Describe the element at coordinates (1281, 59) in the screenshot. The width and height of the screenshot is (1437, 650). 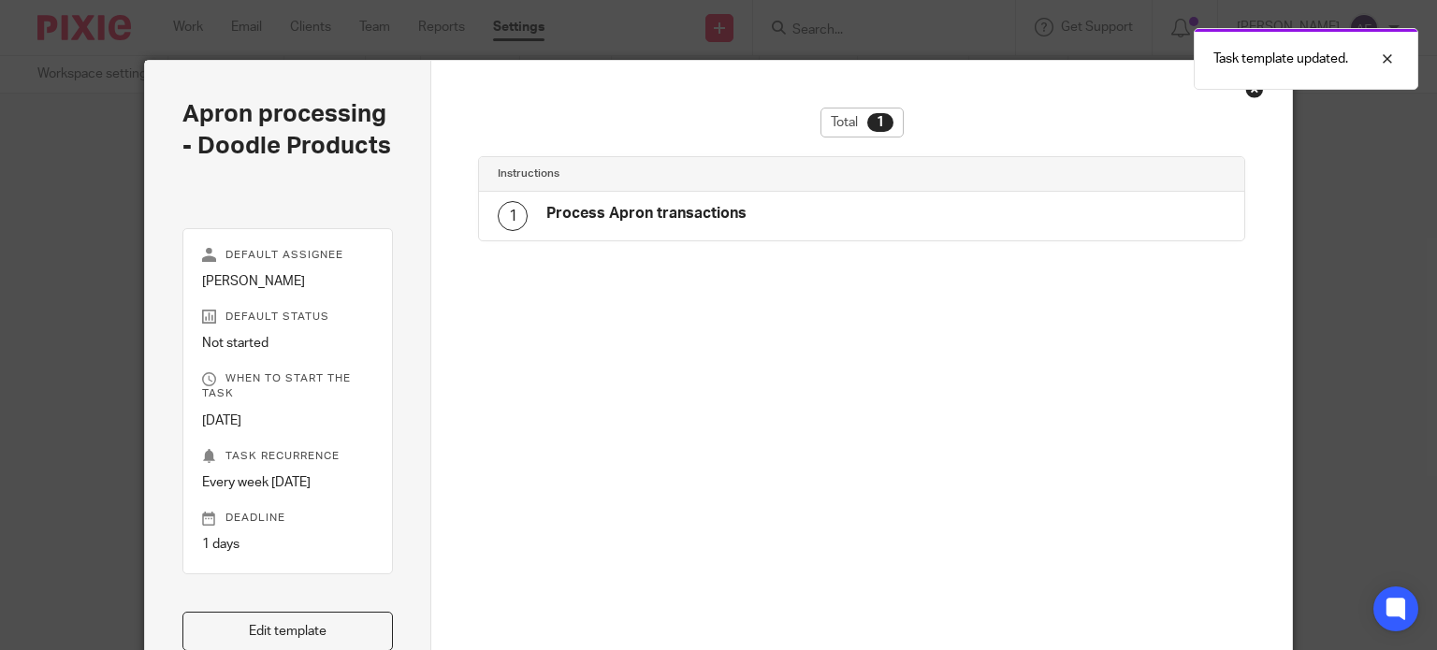
I see `p: Task template updated.` at that location.